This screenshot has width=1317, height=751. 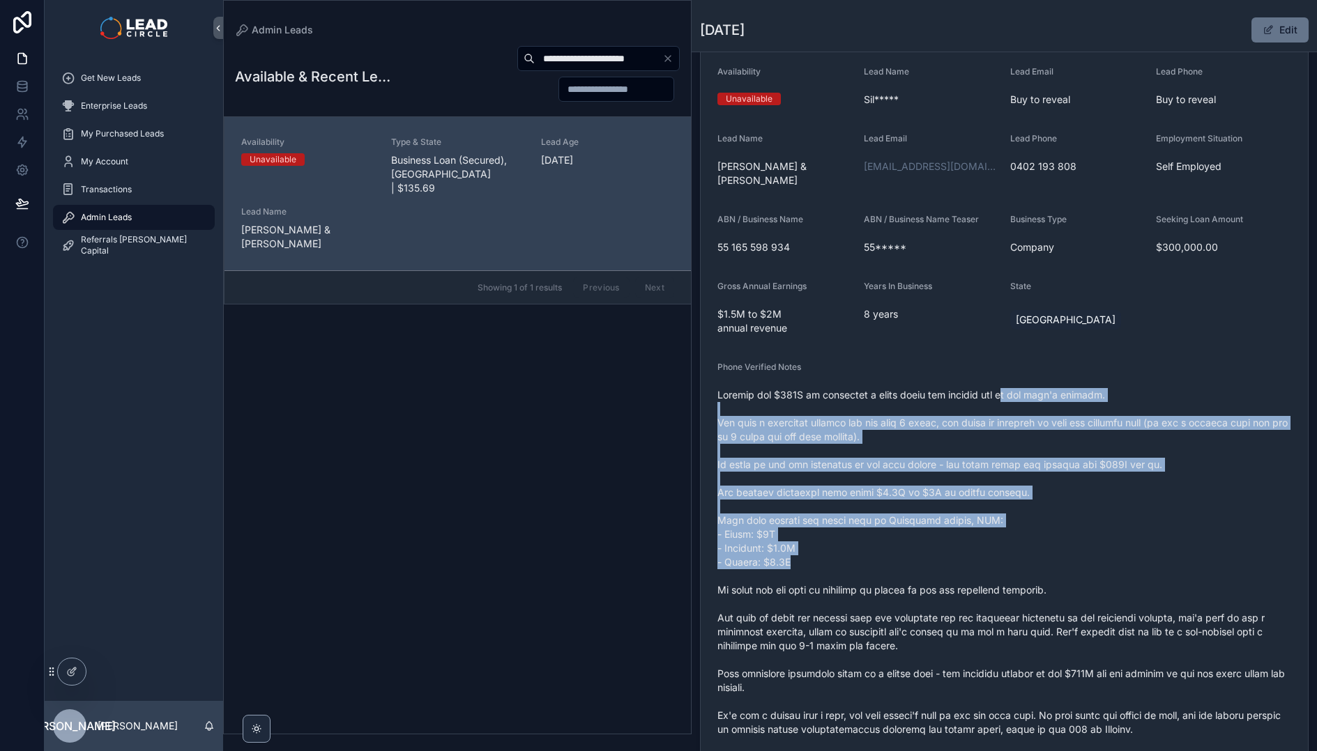 What do you see at coordinates (1199, 138) in the screenshot?
I see `span: Employment Situation` at bounding box center [1199, 138].